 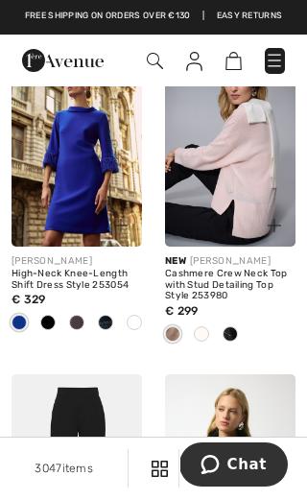 I want to click on div: Cashmere Crew Neck Top with Stud Detailing Top Style 253980, so click(x=230, y=285).